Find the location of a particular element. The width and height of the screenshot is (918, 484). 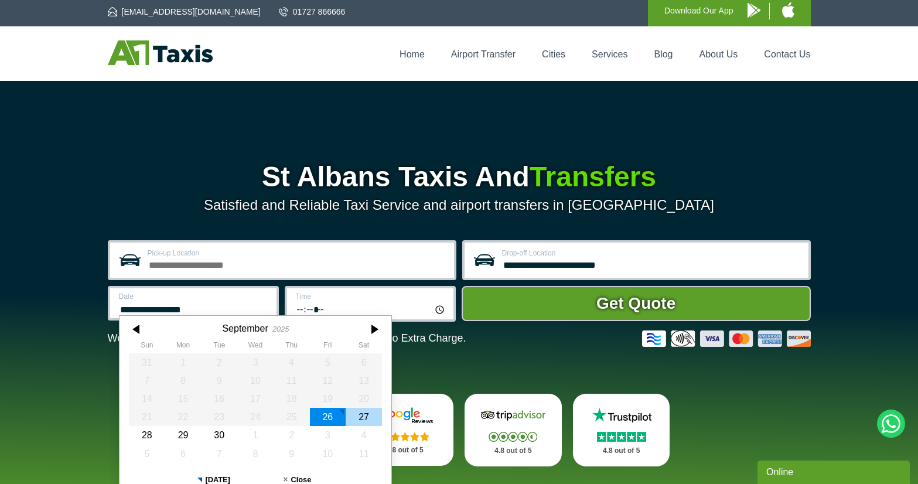

div: 17 September 2025 is located at coordinates (255, 398).